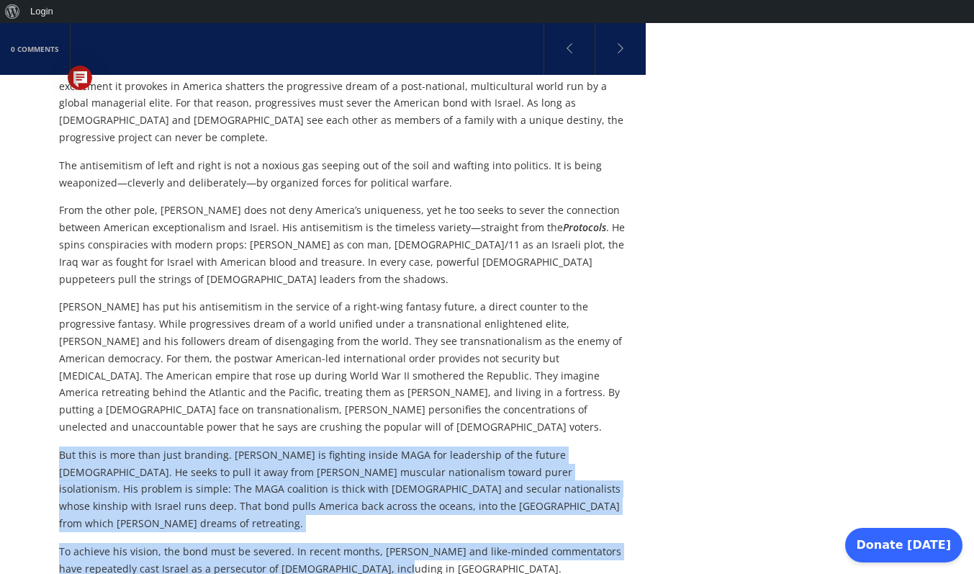 This screenshot has height=574, width=974. I want to click on em: Protocols, so click(585, 227).